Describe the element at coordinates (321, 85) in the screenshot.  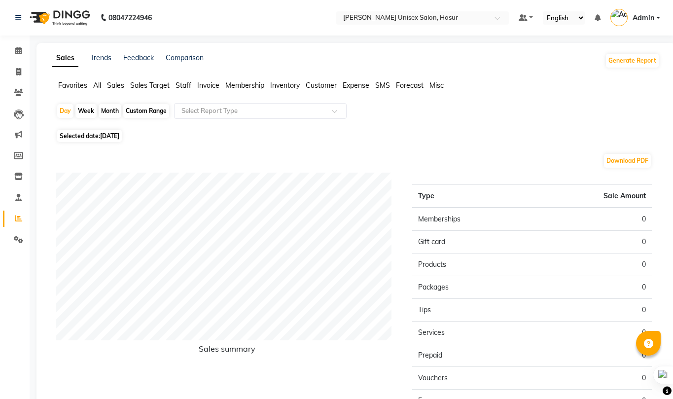
I see `span: Customer` at that location.